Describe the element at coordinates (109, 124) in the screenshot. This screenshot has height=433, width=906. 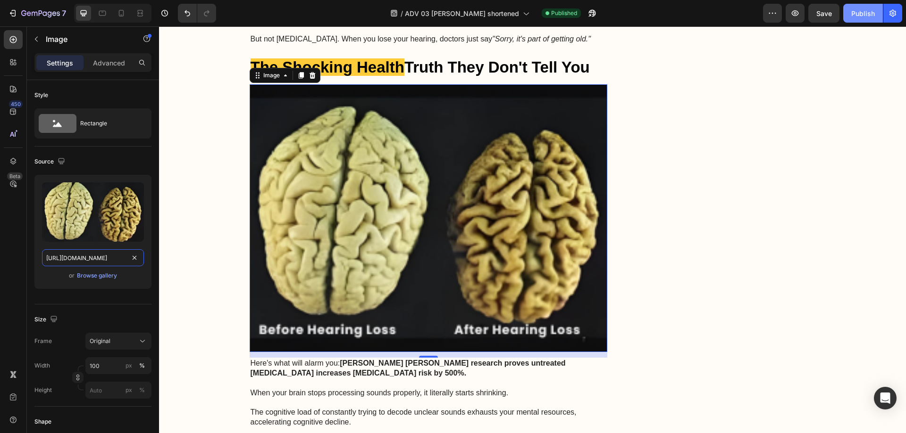
I see `div: Rectangle` at that location.